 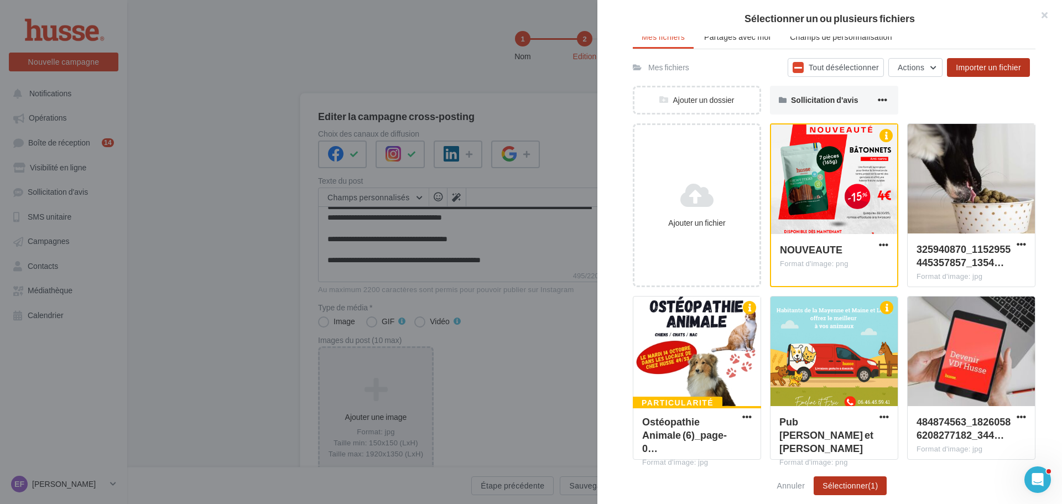 I want to click on span: Pub Emeline et Eric, so click(x=826, y=435).